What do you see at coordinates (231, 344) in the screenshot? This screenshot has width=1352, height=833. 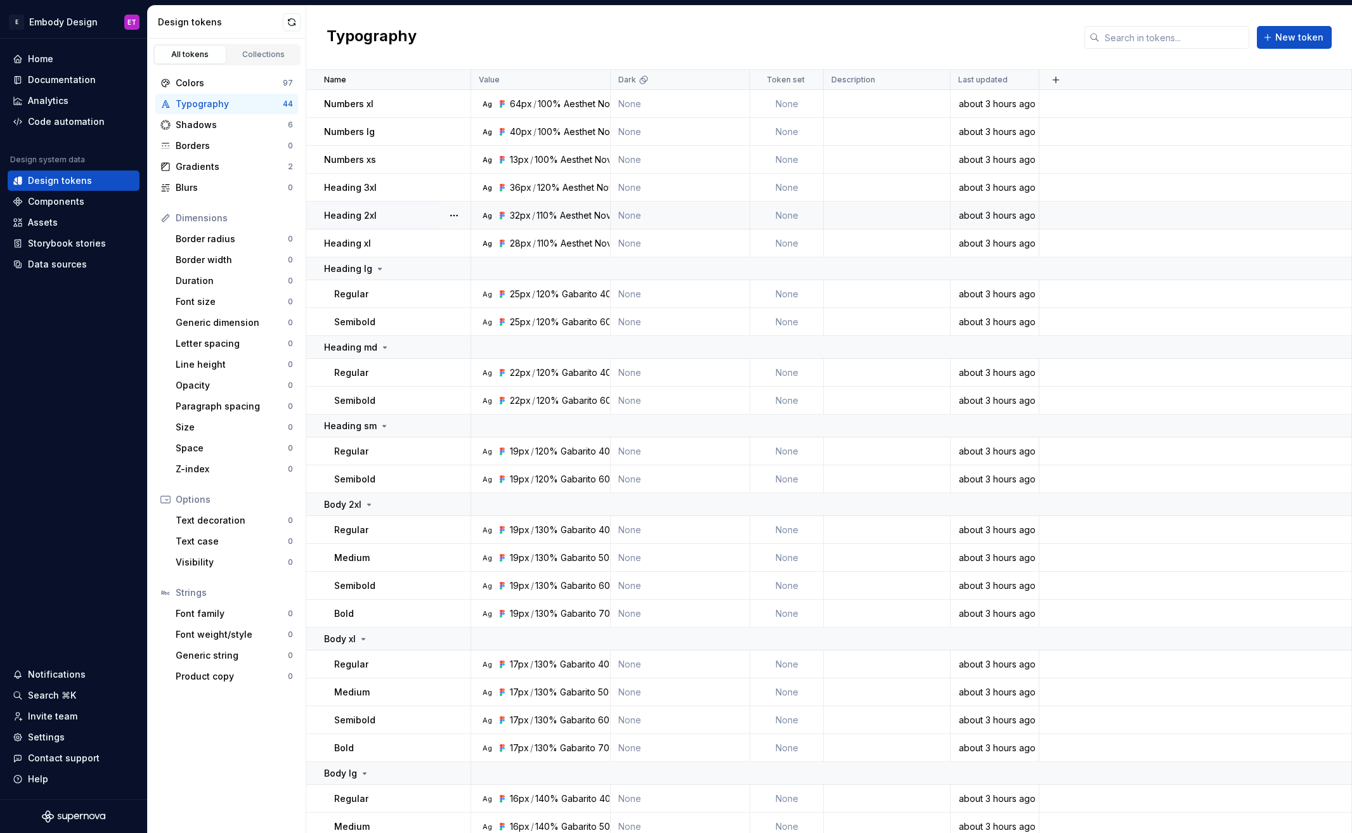 I see `div: Letter spacing` at bounding box center [231, 344].